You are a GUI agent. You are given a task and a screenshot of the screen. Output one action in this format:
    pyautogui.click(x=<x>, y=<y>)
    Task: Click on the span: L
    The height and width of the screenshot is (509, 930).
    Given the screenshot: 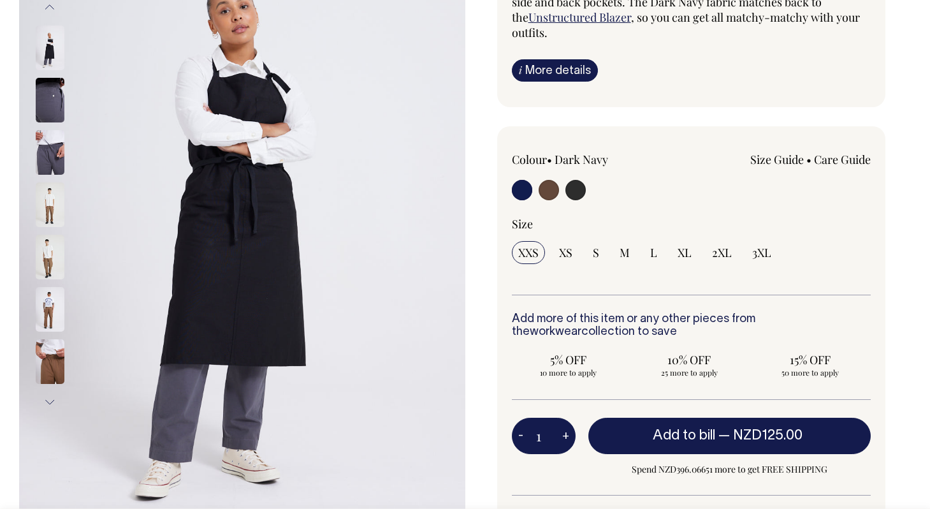 What is the action you would take?
    pyautogui.click(x=653, y=252)
    